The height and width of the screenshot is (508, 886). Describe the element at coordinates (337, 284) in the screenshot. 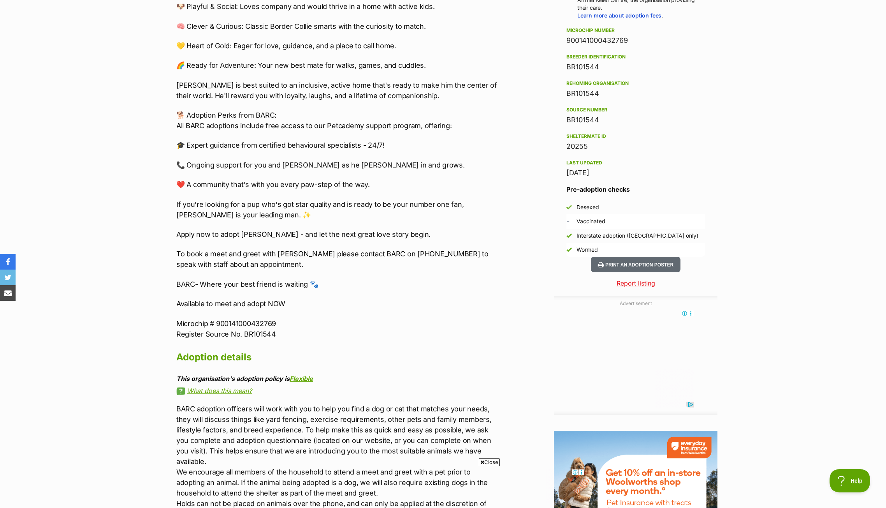

I see `p: BARC- Where your best friend is waiting 🐾` at that location.